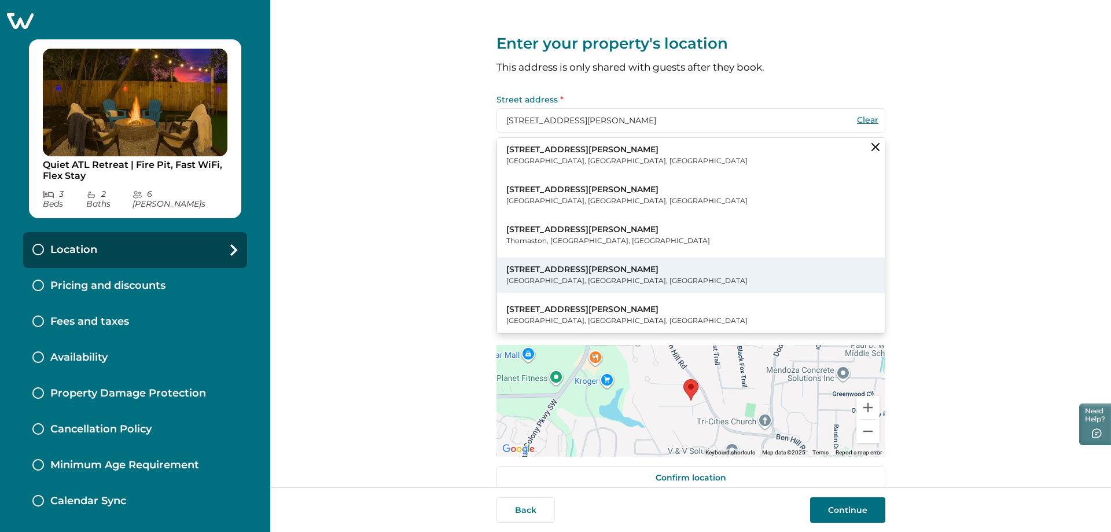 The image size is (1111, 532). Describe the element at coordinates (868, 431) in the screenshot. I see `button: Zoom out` at that location.